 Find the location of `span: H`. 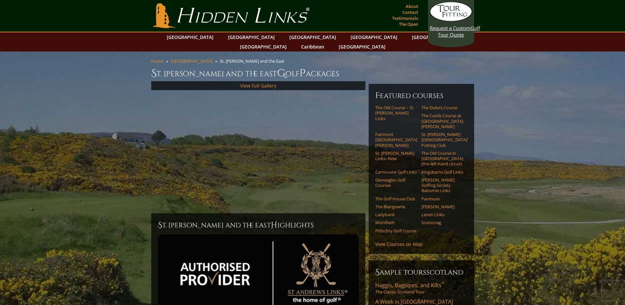

span: H is located at coordinates (274, 225).